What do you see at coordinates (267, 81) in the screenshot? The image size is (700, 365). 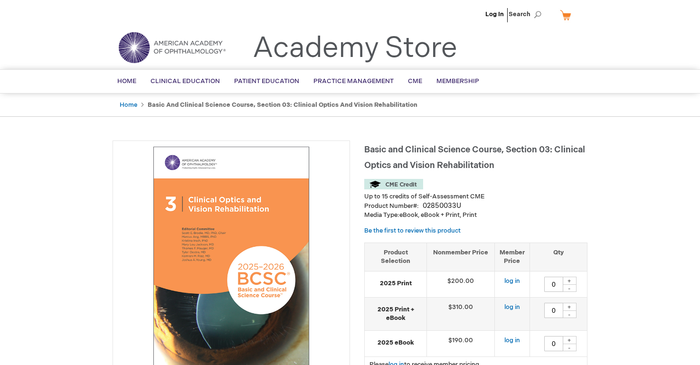 I see `span: Patient Education` at bounding box center [267, 81].